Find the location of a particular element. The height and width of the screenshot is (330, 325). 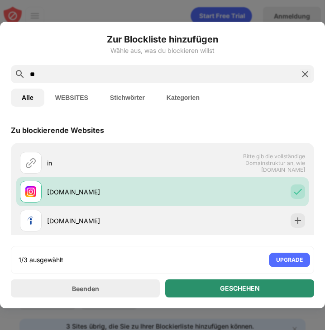

button: Kategorien is located at coordinates (183, 98).